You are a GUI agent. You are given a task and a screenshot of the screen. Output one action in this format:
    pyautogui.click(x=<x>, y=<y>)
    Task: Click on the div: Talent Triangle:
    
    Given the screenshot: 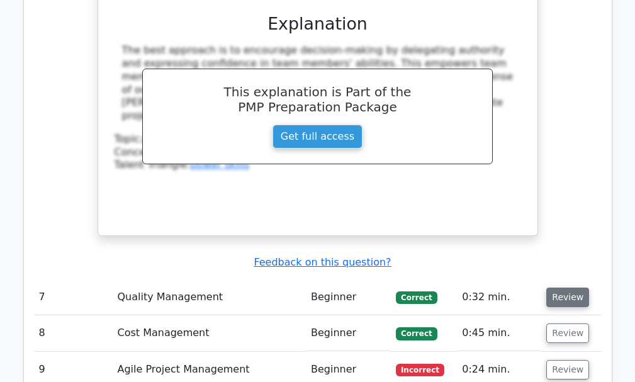 What is the action you would take?
    pyautogui.click(x=318, y=152)
    